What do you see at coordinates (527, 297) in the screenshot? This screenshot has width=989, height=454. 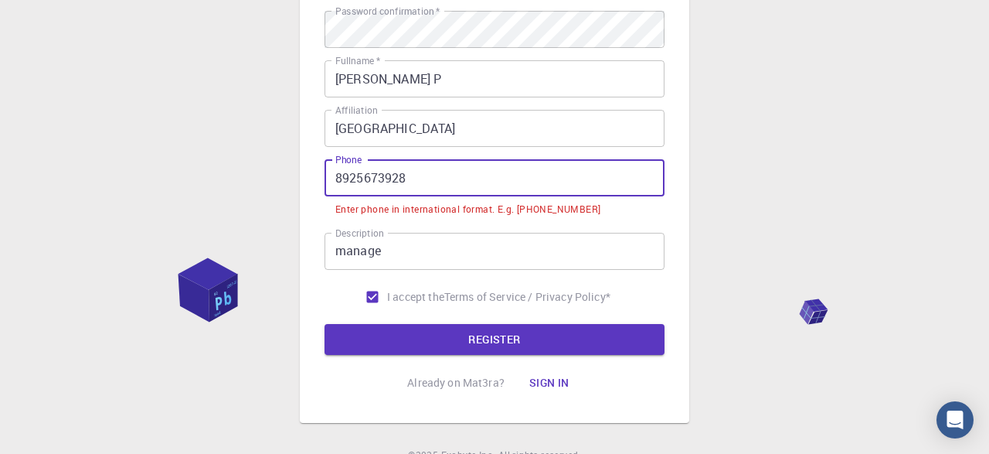 I see `a: Terms of Service / Privacy Policy*` at bounding box center [527, 297].